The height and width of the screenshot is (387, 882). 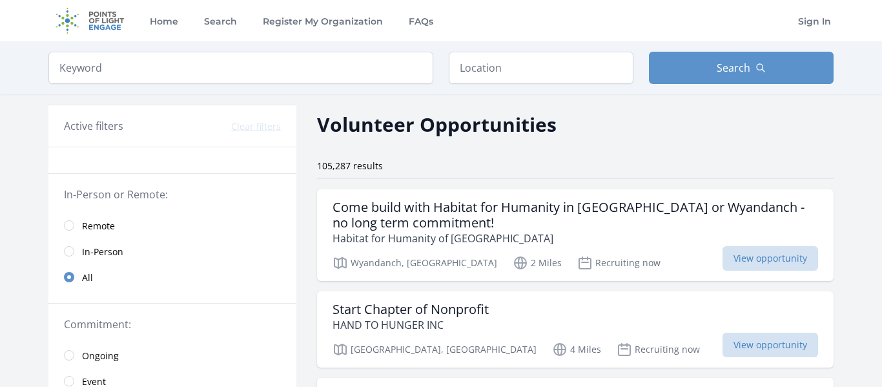 What do you see at coordinates (172, 355) in the screenshot?
I see `a: Ongoing` at bounding box center [172, 355].